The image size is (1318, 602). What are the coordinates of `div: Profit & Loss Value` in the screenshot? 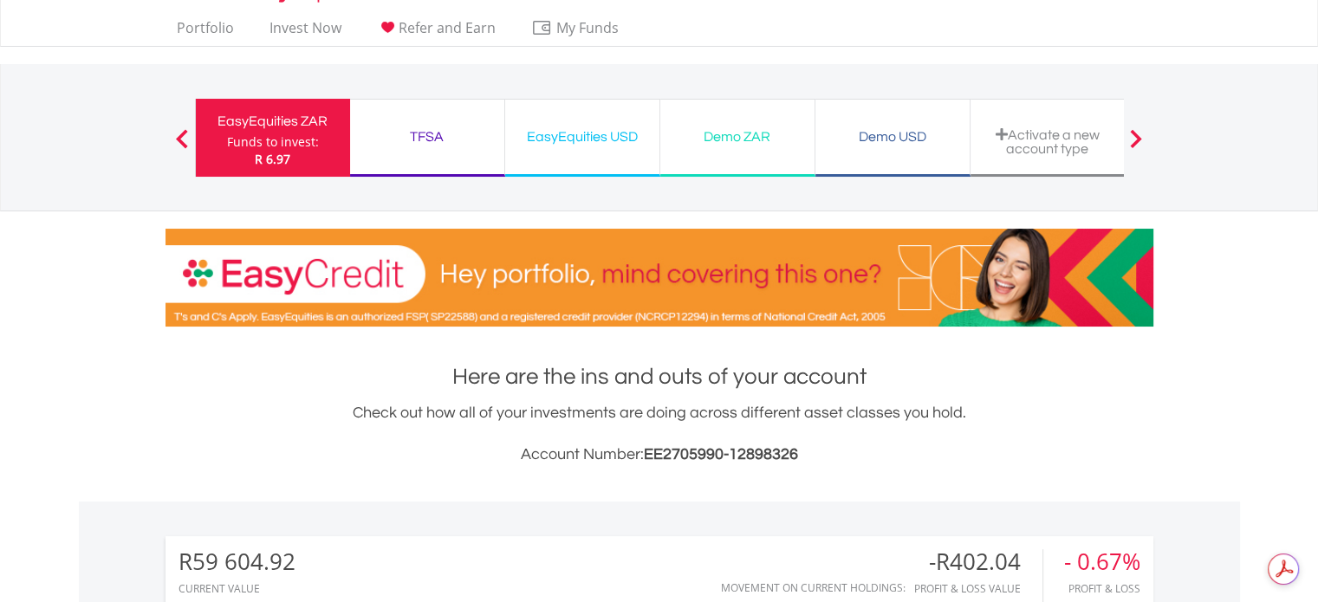 It's located at (978, 588).